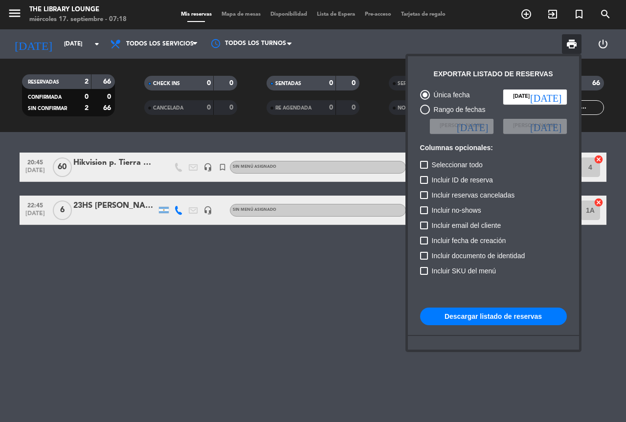 This screenshot has width=626, height=422. What do you see at coordinates (462, 180) in the screenshot?
I see `span: Incluir ID de reserva` at bounding box center [462, 180].